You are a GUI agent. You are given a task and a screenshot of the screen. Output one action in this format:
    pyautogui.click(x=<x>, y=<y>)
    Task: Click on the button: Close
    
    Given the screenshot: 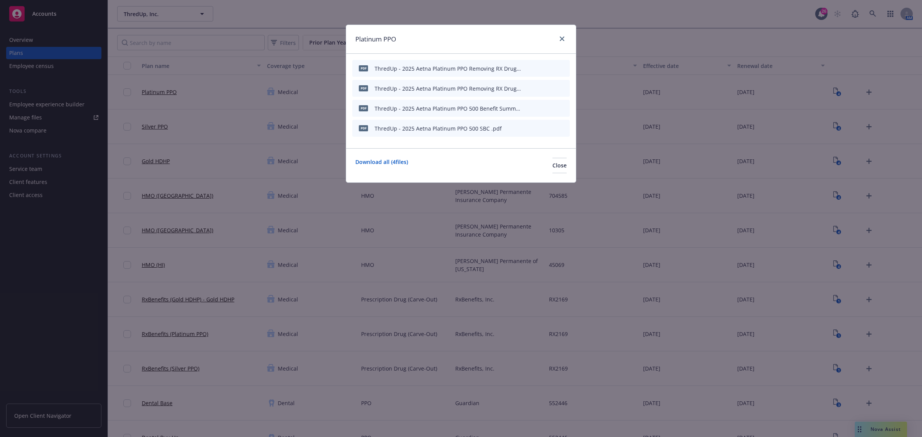 What is the action you would take?
    pyautogui.click(x=560, y=166)
    